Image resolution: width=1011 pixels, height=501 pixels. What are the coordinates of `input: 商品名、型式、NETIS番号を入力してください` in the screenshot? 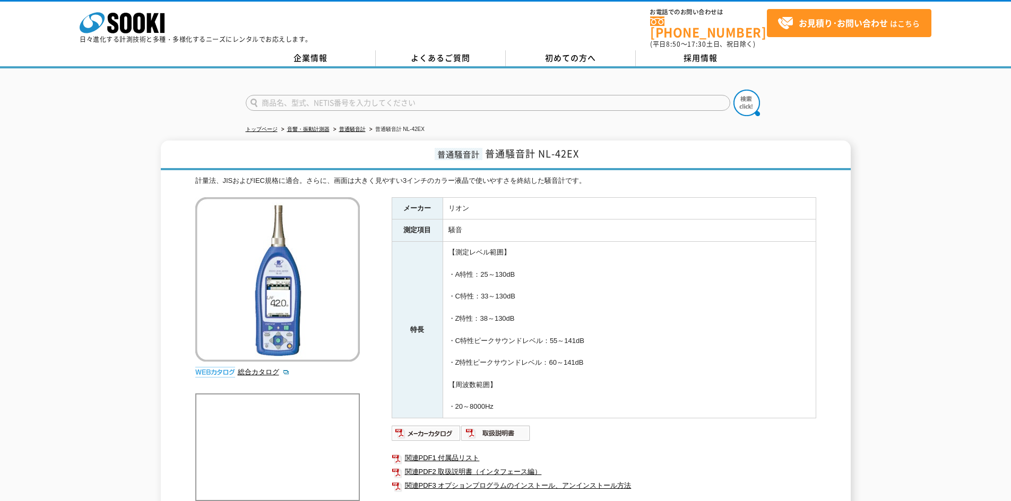 It's located at (488, 103).